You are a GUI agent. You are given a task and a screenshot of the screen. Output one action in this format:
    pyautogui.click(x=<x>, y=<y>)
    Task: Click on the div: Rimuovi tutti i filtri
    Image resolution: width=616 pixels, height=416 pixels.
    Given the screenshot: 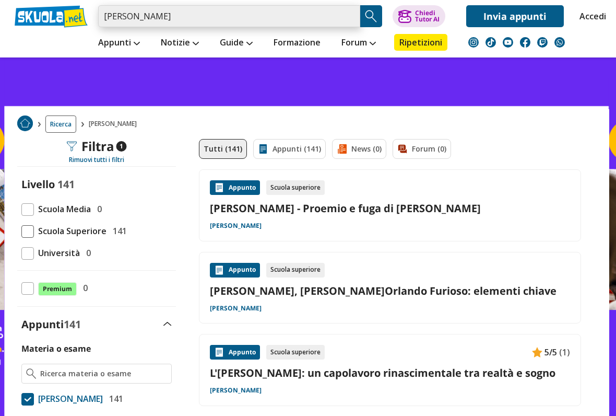 What is the action you would take?
    pyautogui.click(x=97, y=160)
    